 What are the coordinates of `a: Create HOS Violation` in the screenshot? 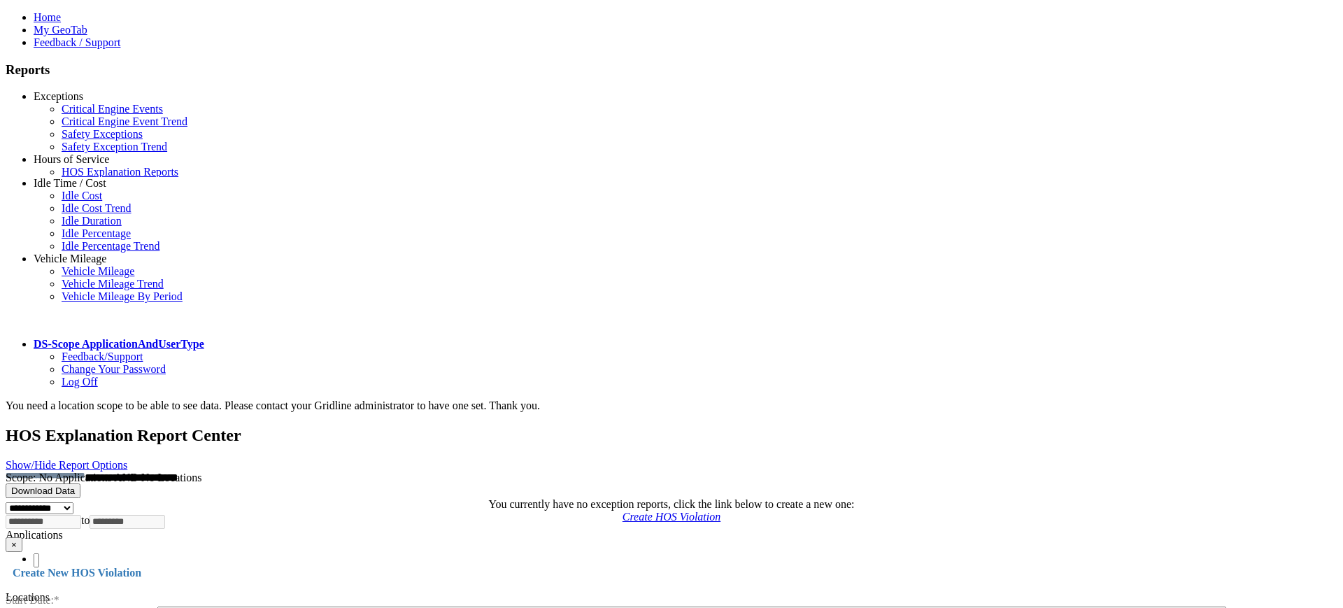 It's located at (671, 516).